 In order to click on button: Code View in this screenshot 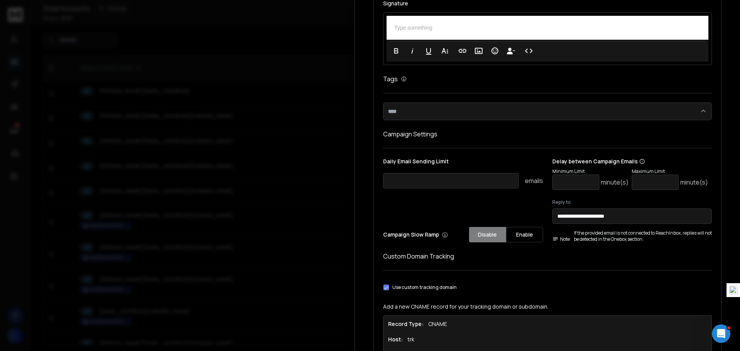, I will do `click(529, 51)`.